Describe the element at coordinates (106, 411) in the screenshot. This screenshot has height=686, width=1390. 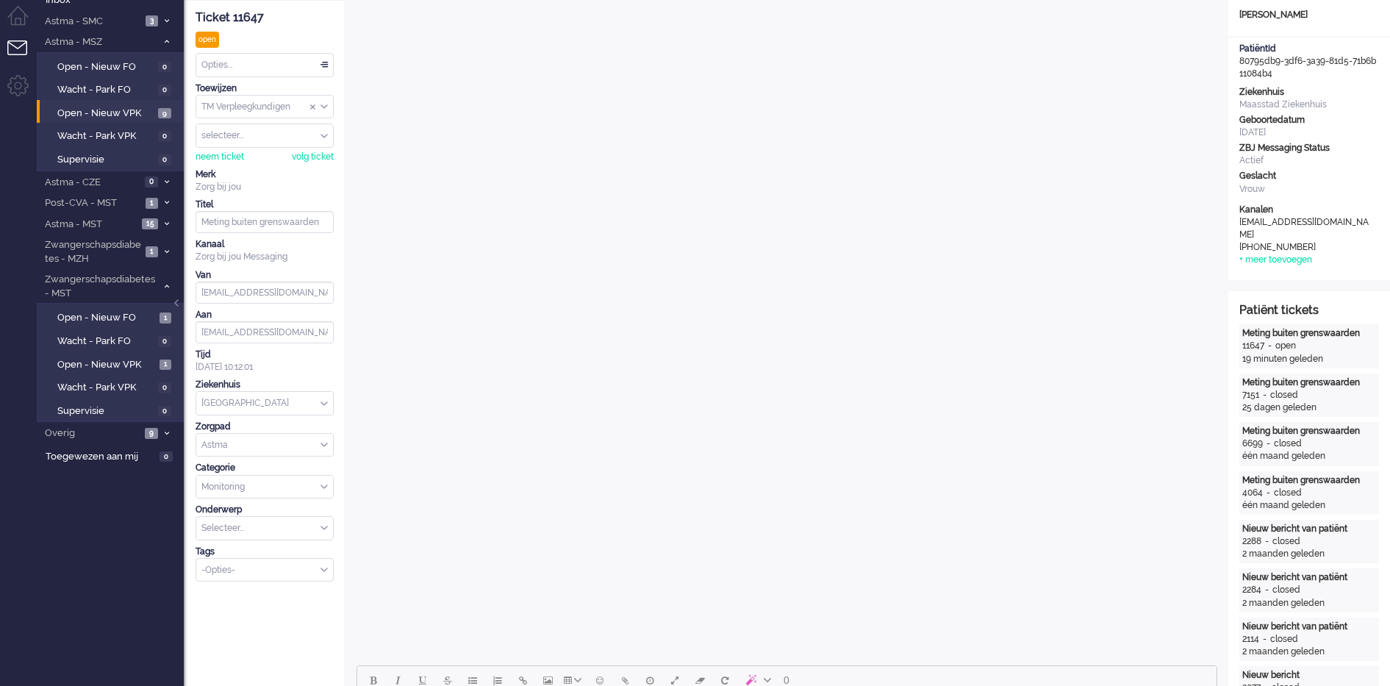
I see `span: Supervisie` at that location.